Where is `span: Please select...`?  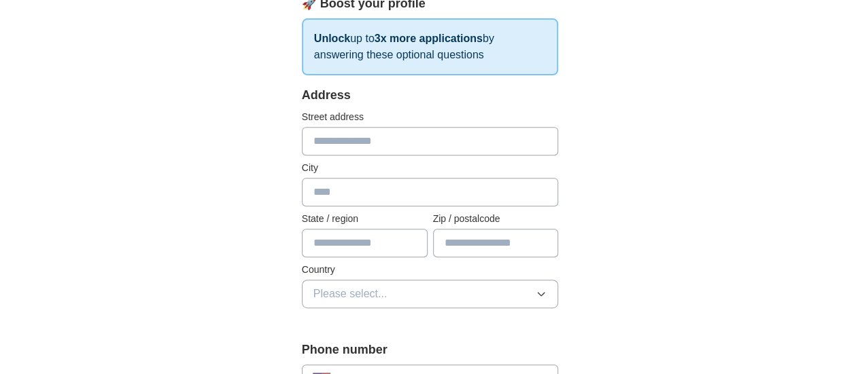
span: Please select... is located at coordinates (350, 294).